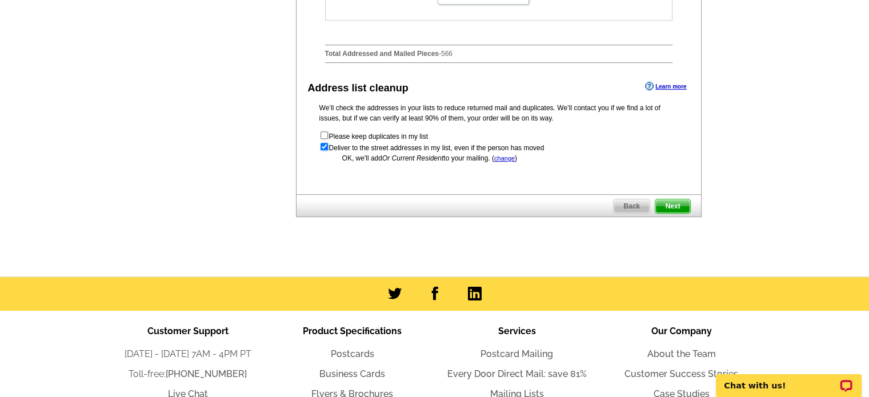  What do you see at coordinates (499, 142) in the screenshot?
I see `form: Please keep duplicates in my list Deliver to the street addresses in my list, even if the person ...` at bounding box center [499, 142].